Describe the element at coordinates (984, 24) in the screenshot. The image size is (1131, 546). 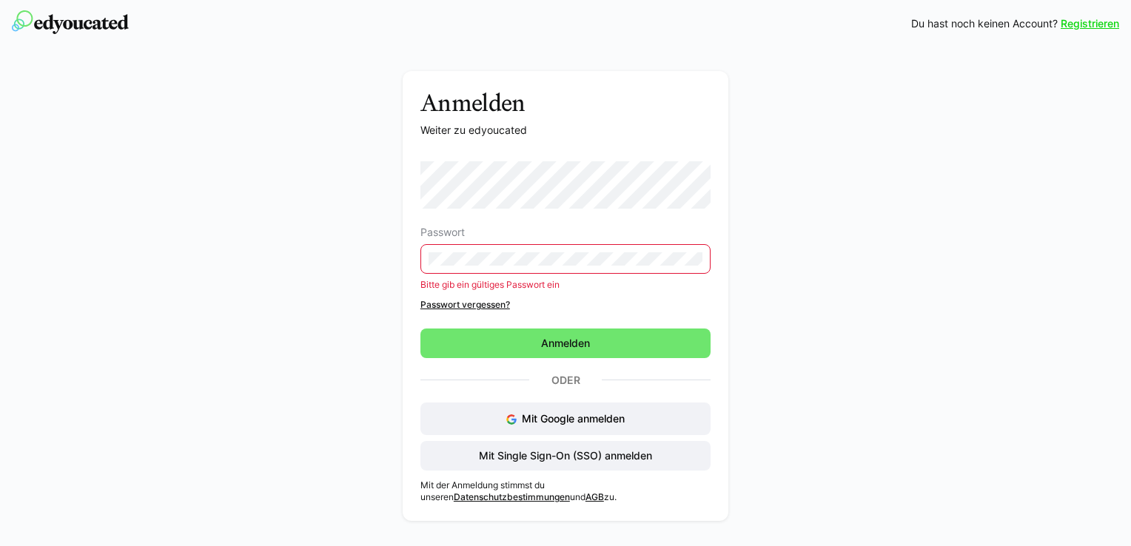
I see `span: Du hast noch keinen Account?` at that location.